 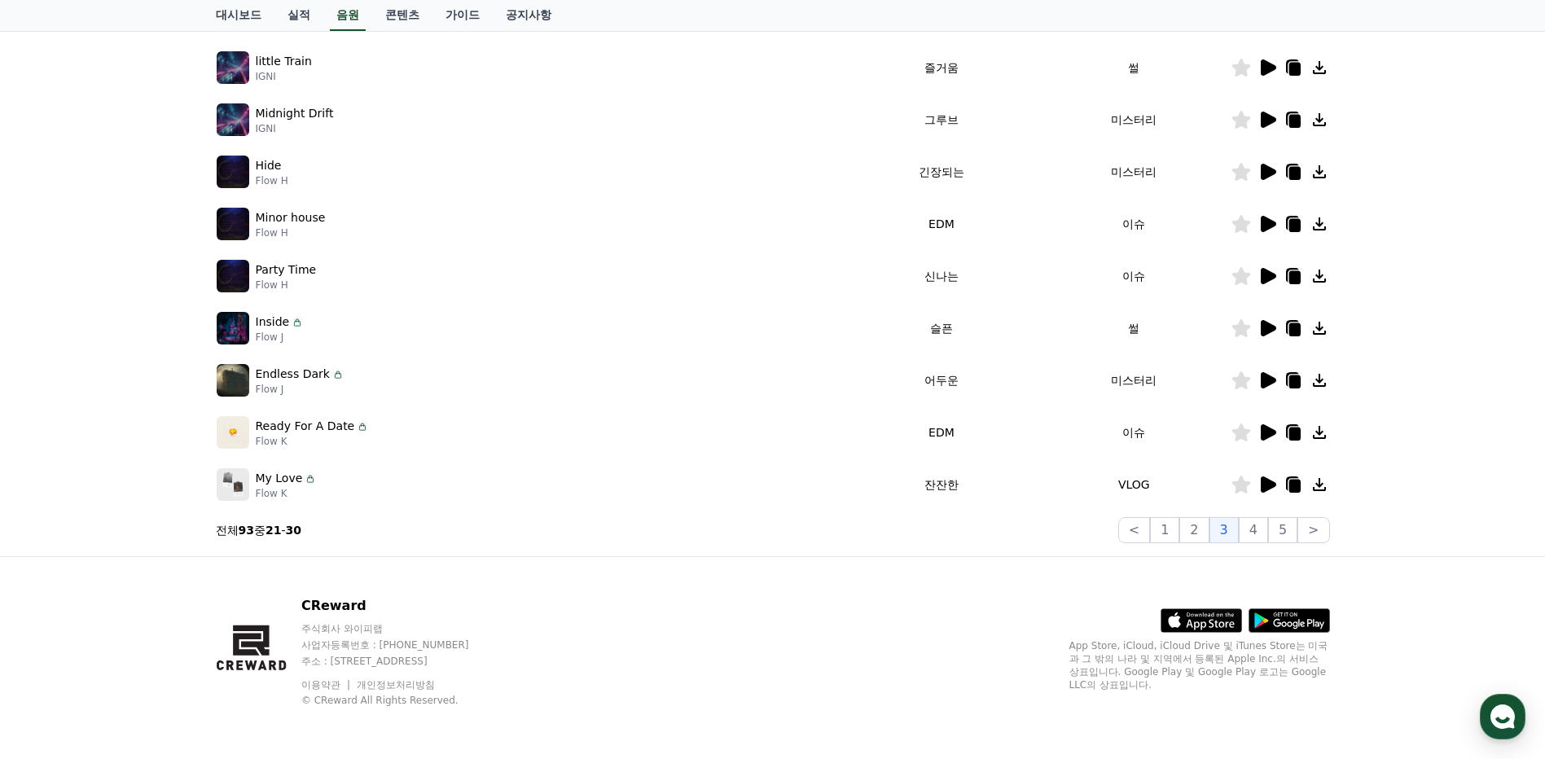 What do you see at coordinates (279, 478) in the screenshot?
I see `p: My Love` at bounding box center [279, 478].